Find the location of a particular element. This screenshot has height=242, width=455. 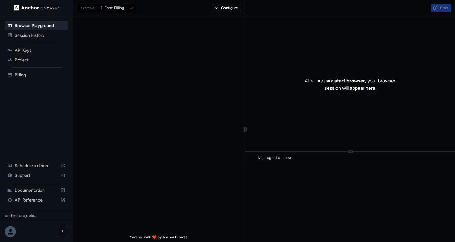

span: No logs to show is located at coordinates (275, 158).